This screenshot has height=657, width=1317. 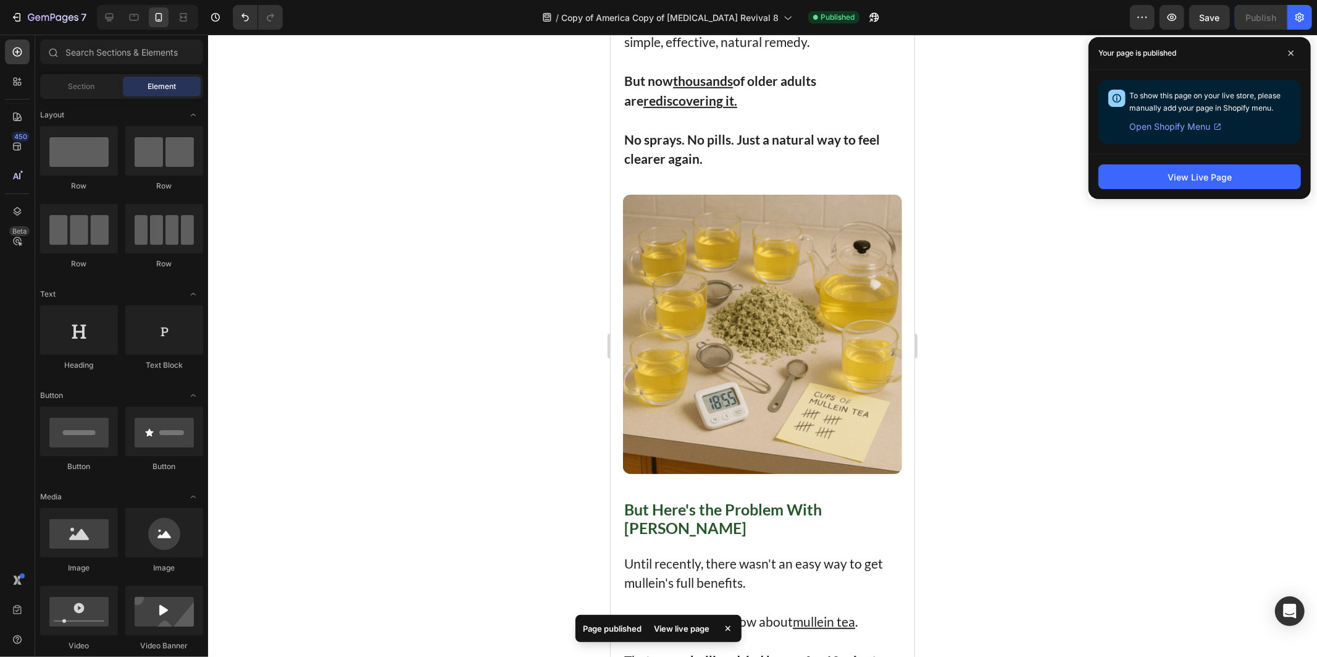 What do you see at coordinates (82, 86) in the screenshot?
I see `span: Section` at bounding box center [82, 86].